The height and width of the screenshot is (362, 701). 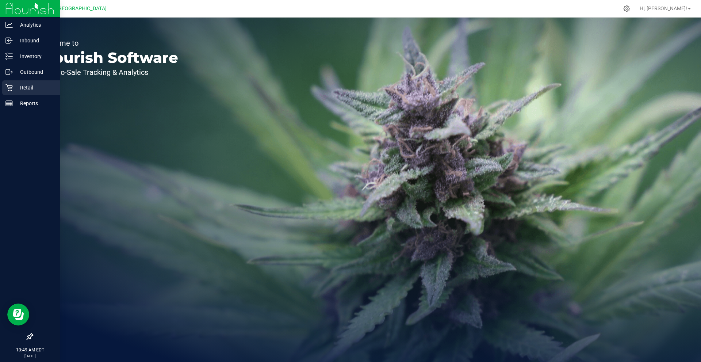 I want to click on div: Manage settings, so click(x=627, y=8).